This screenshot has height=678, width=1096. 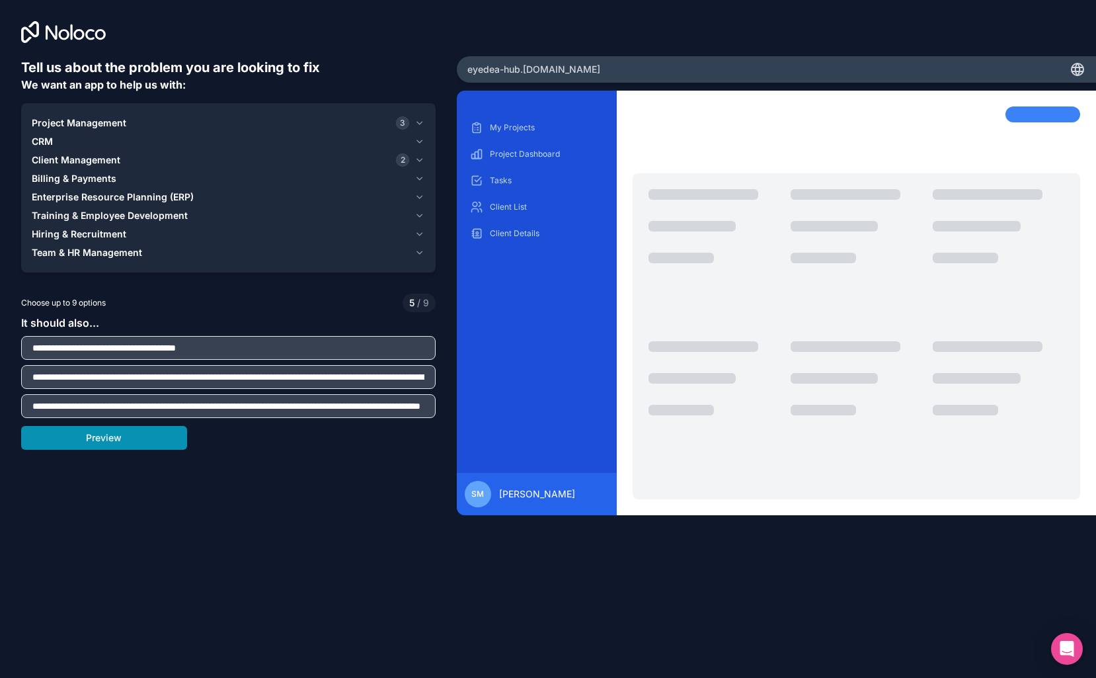 I want to click on p: Client Details, so click(x=547, y=233).